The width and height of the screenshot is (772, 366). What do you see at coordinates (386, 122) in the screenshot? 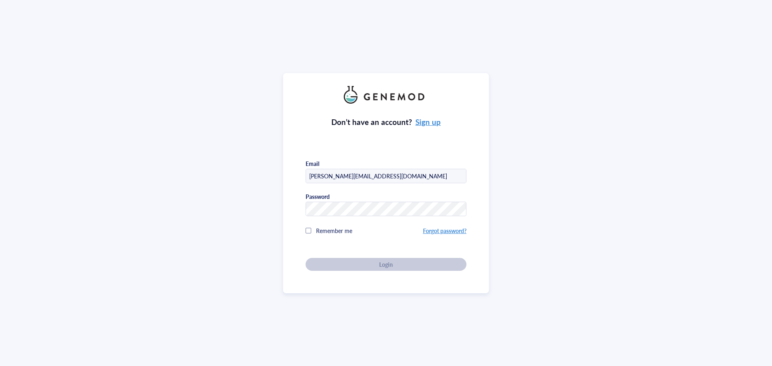
I see `div: Don’t have an account?` at bounding box center [386, 122].